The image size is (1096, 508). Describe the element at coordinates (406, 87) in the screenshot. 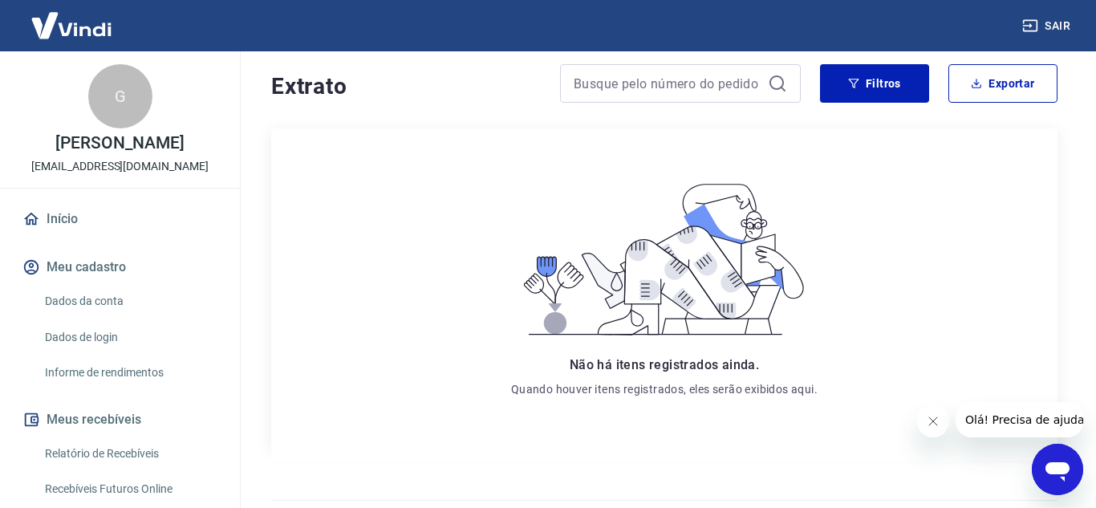

I see `h4: Extrato` at that location.